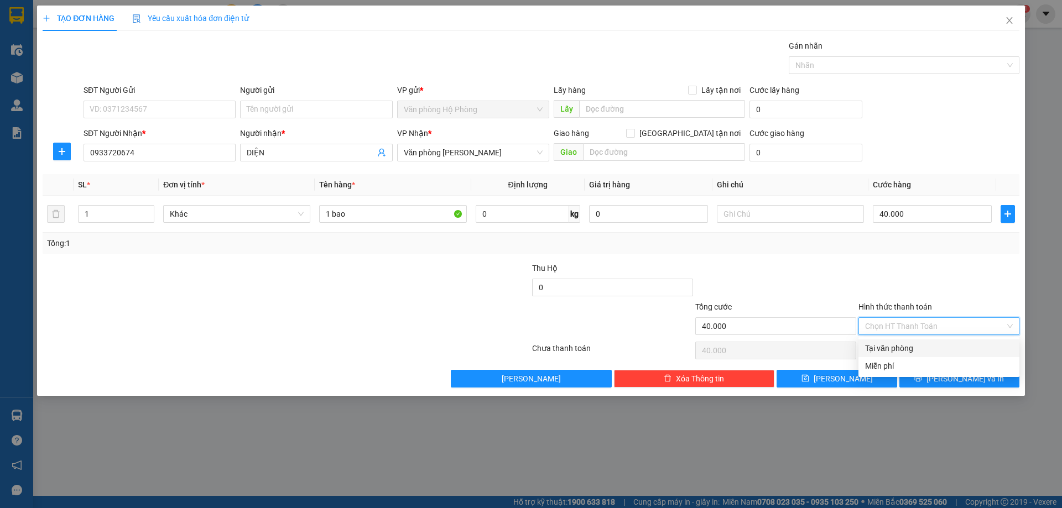 This screenshot has width=1062, height=508. What do you see at coordinates (137, 19) in the screenshot?
I see `img: icon` at bounding box center [137, 19].